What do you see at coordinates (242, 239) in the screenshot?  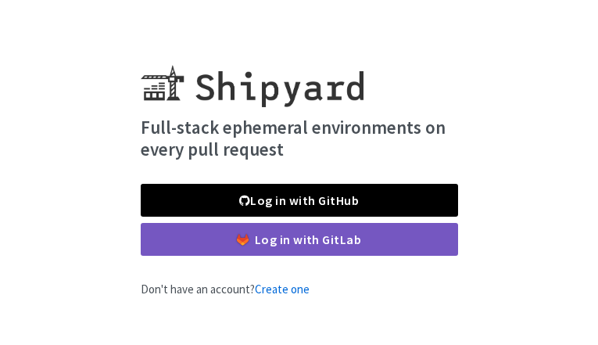 I see `img: gitlab-color.svg` at bounding box center [242, 239].